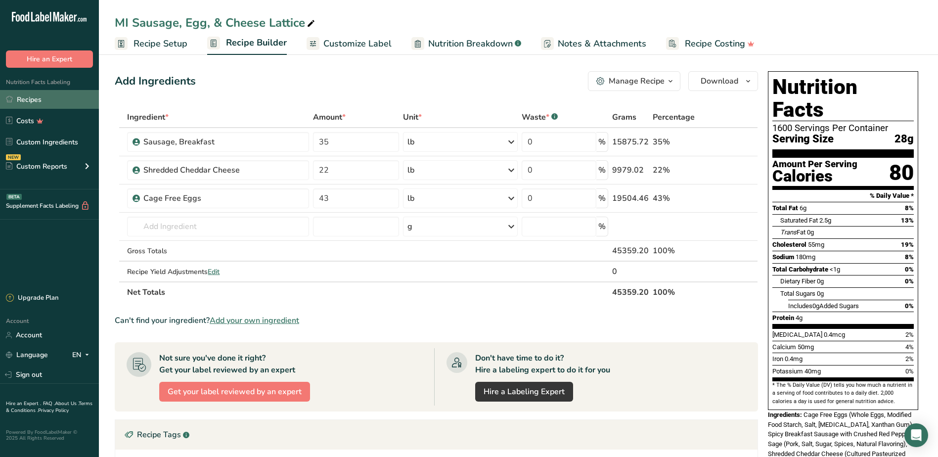  I want to click on div: 19504.46, so click(631, 198).